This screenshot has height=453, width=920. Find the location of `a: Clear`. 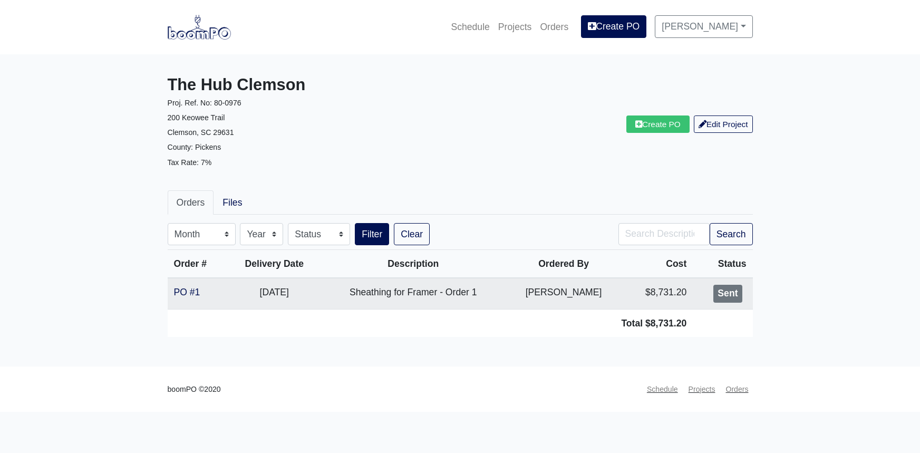

a: Clear is located at coordinates (412, 234).